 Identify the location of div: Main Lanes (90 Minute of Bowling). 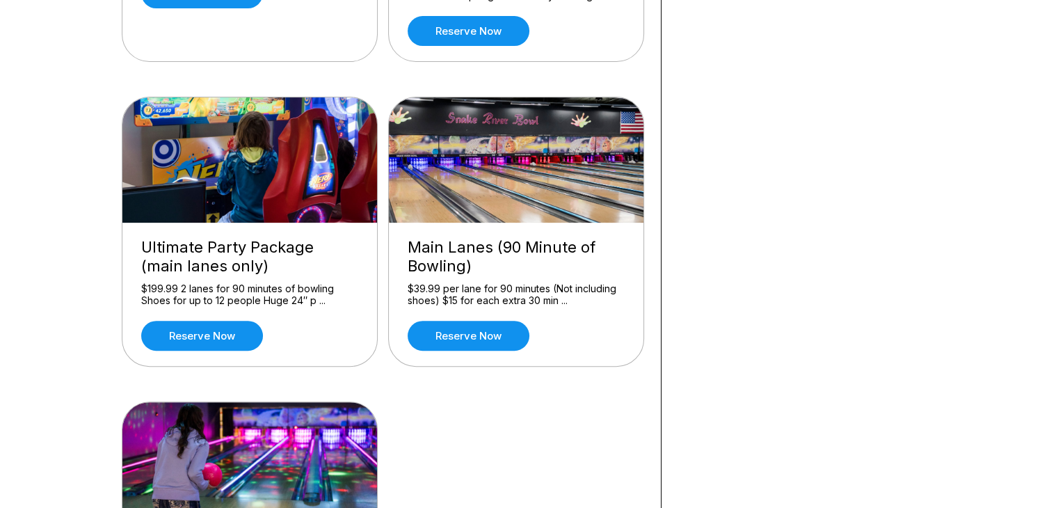
(516, 257).